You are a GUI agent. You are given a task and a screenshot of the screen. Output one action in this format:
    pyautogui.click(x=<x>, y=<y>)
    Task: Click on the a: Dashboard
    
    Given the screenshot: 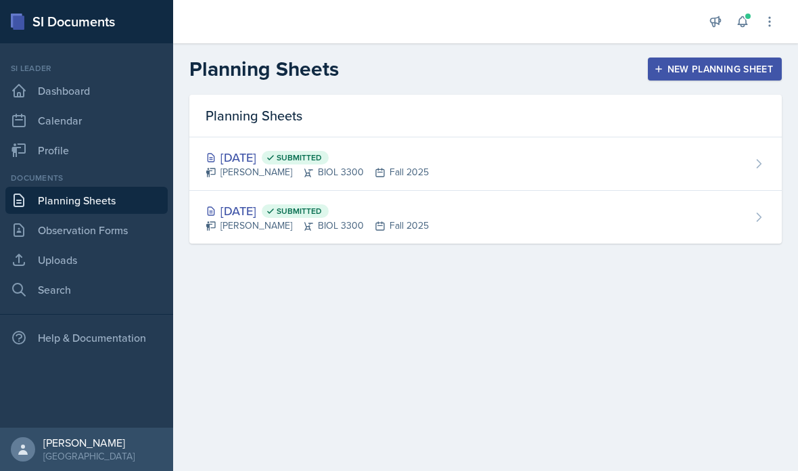 What is the action you would take?
    pyautogui.click(x=87, y=91)
    